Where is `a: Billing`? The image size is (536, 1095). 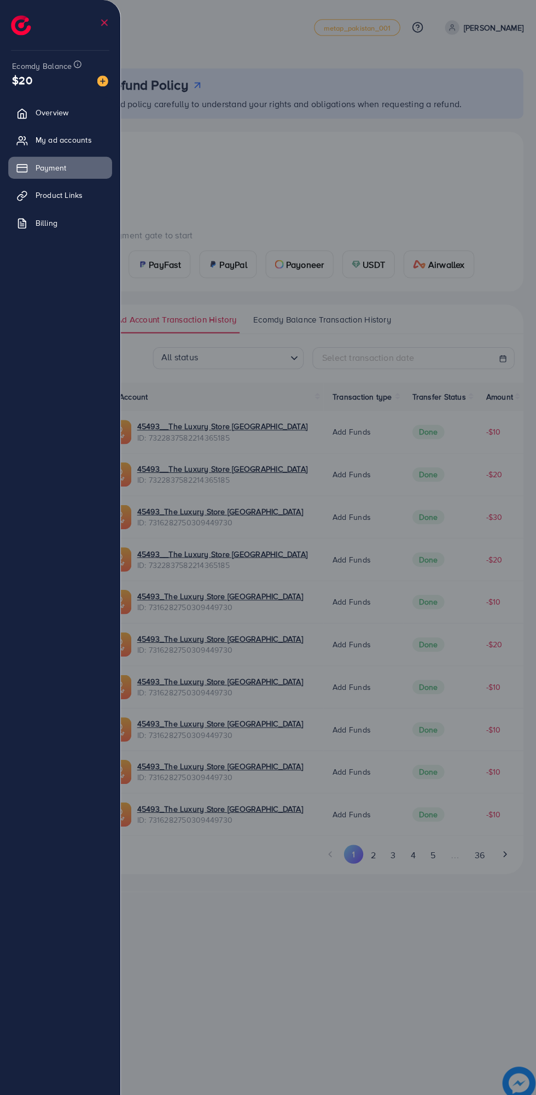 a: Billing is located at coordinates (60, 221).